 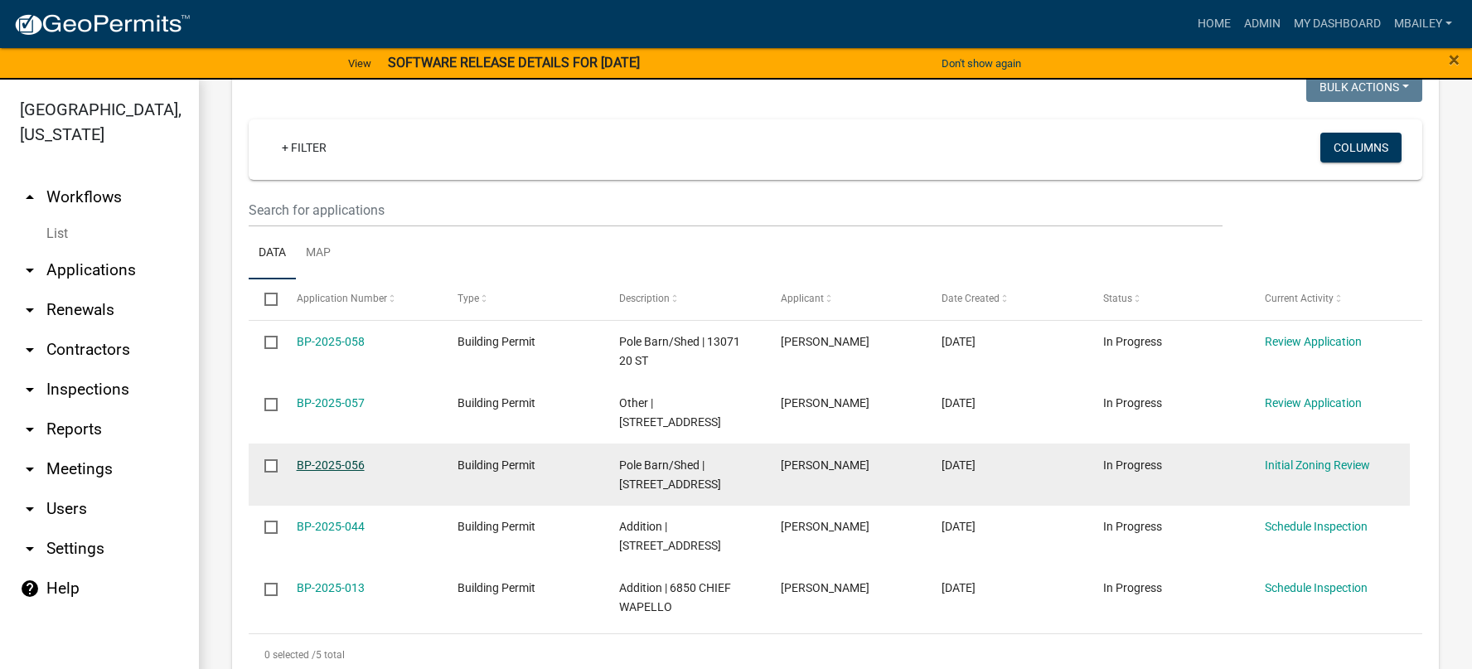 I want to click on datatable-header-cell: Description, so click(x=684, y=299).